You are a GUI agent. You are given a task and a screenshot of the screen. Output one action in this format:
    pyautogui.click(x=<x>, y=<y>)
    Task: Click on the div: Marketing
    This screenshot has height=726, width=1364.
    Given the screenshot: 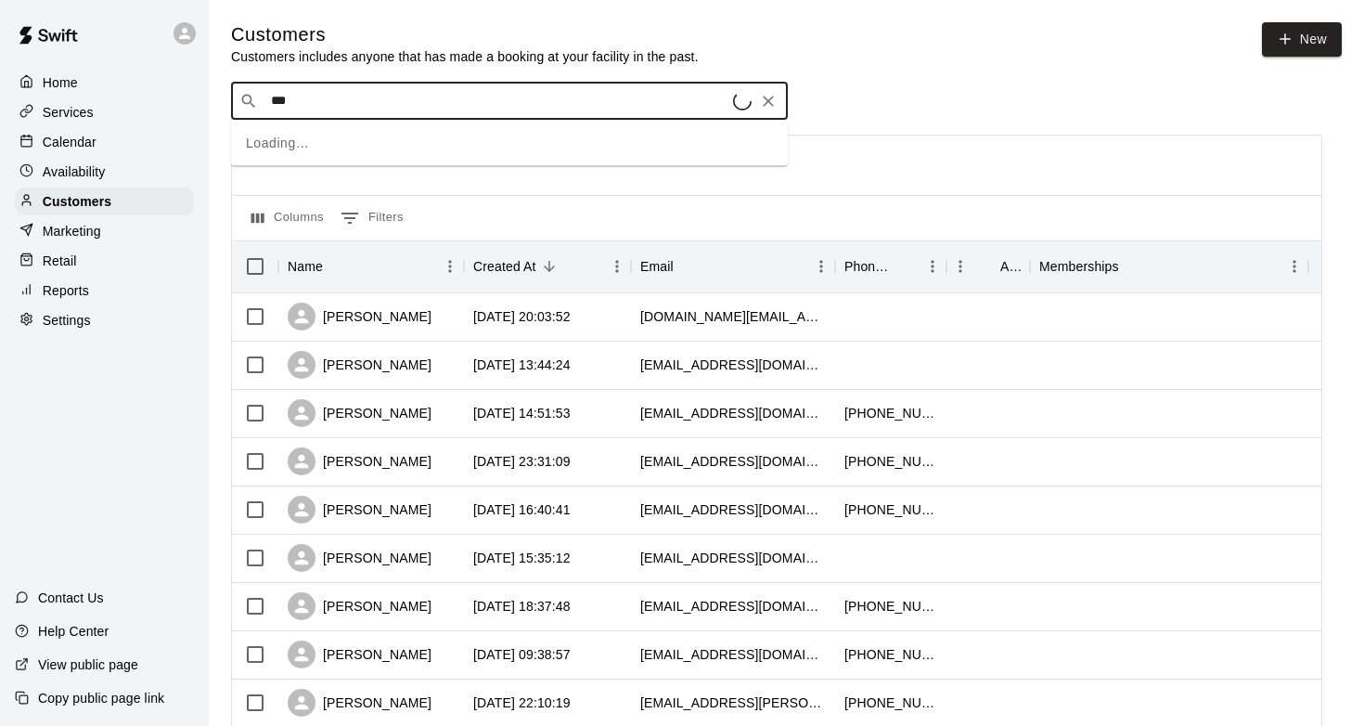 What is the action you would take?
    pyautogui.click(x=104, y=231)
    